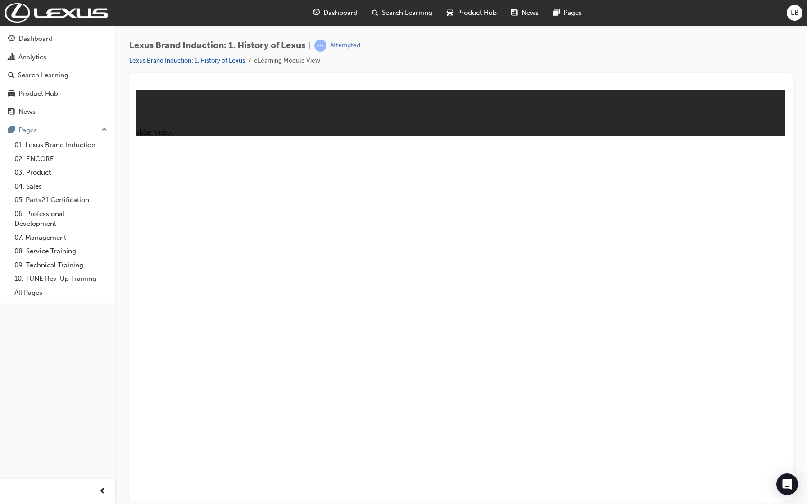 This screenshot has height=504, width=807. Describe the element at coordinates (57, 57) in the screenshot. I see `a: Analytics` at that location.